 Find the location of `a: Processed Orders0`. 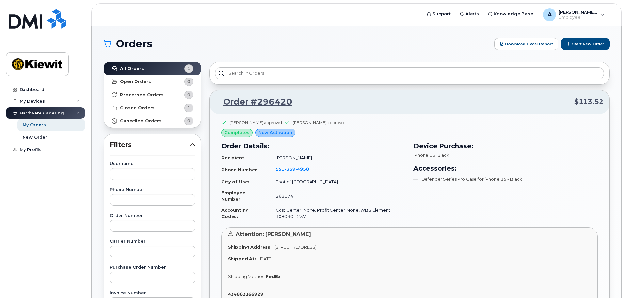

a: Processed Orders0 is located at coordinates (153, 95).